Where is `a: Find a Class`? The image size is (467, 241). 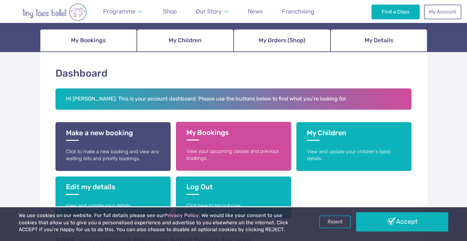 a: Find a Class is located at coordinates (395, 12).